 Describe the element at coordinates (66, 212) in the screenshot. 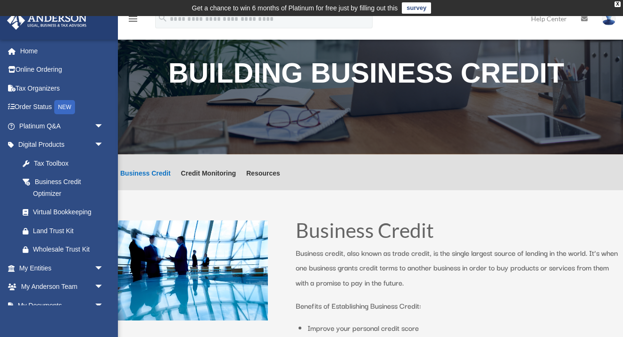

I see `a: Virtual Bookkeeping` at that location.